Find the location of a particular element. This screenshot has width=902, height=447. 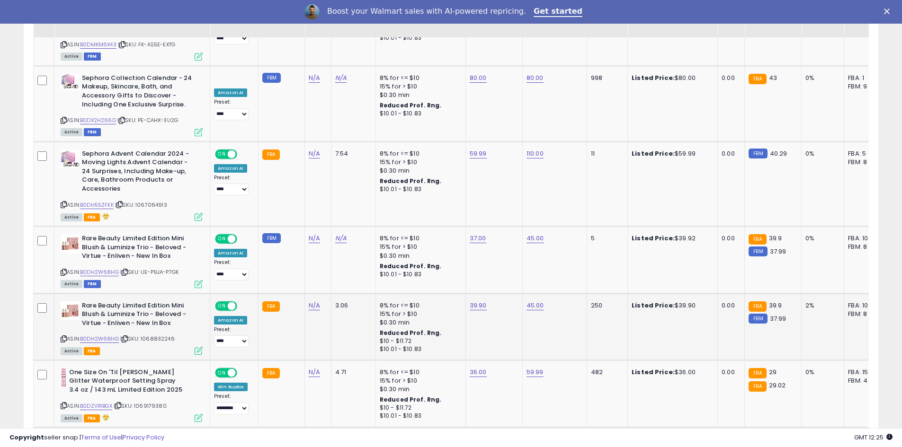

span: 40.29 is located at coordinates (778, 153).